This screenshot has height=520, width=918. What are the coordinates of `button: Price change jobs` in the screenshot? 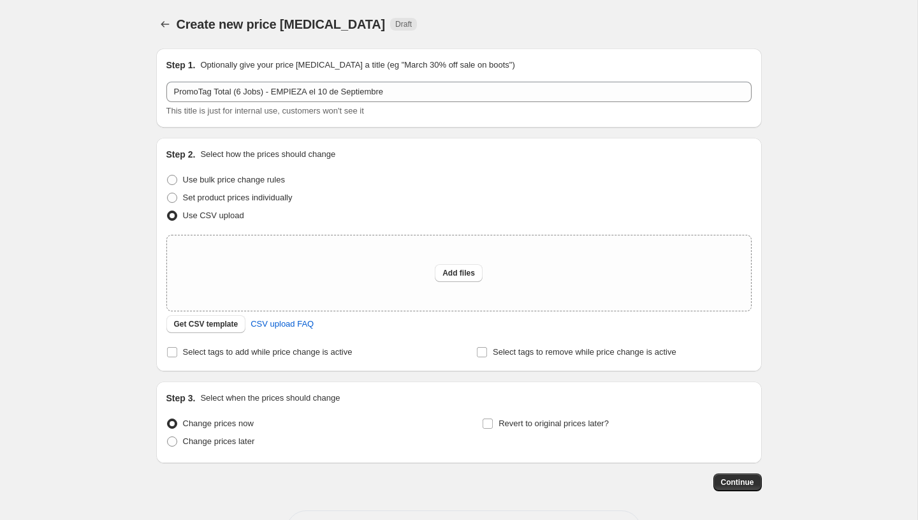 It's located at (165, 24).